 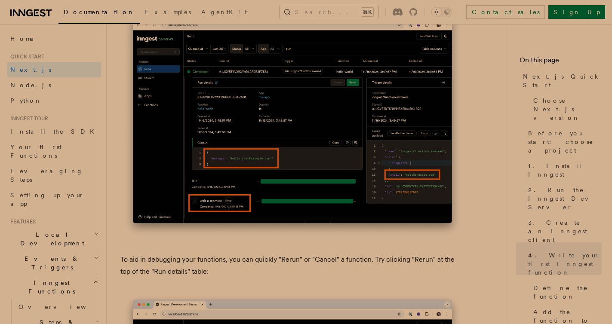 What do you see at coordinates (224, 13) in the screenshot?
I see `a: AgentKit` at bounding box center [224, 13].